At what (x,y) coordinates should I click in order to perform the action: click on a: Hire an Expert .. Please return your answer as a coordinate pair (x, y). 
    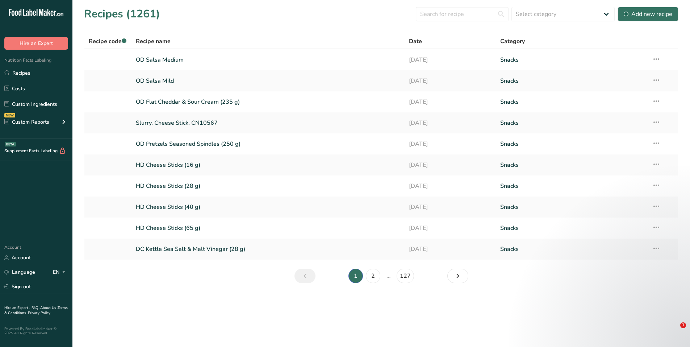
    Looking at the image, I should click on (17, 308).